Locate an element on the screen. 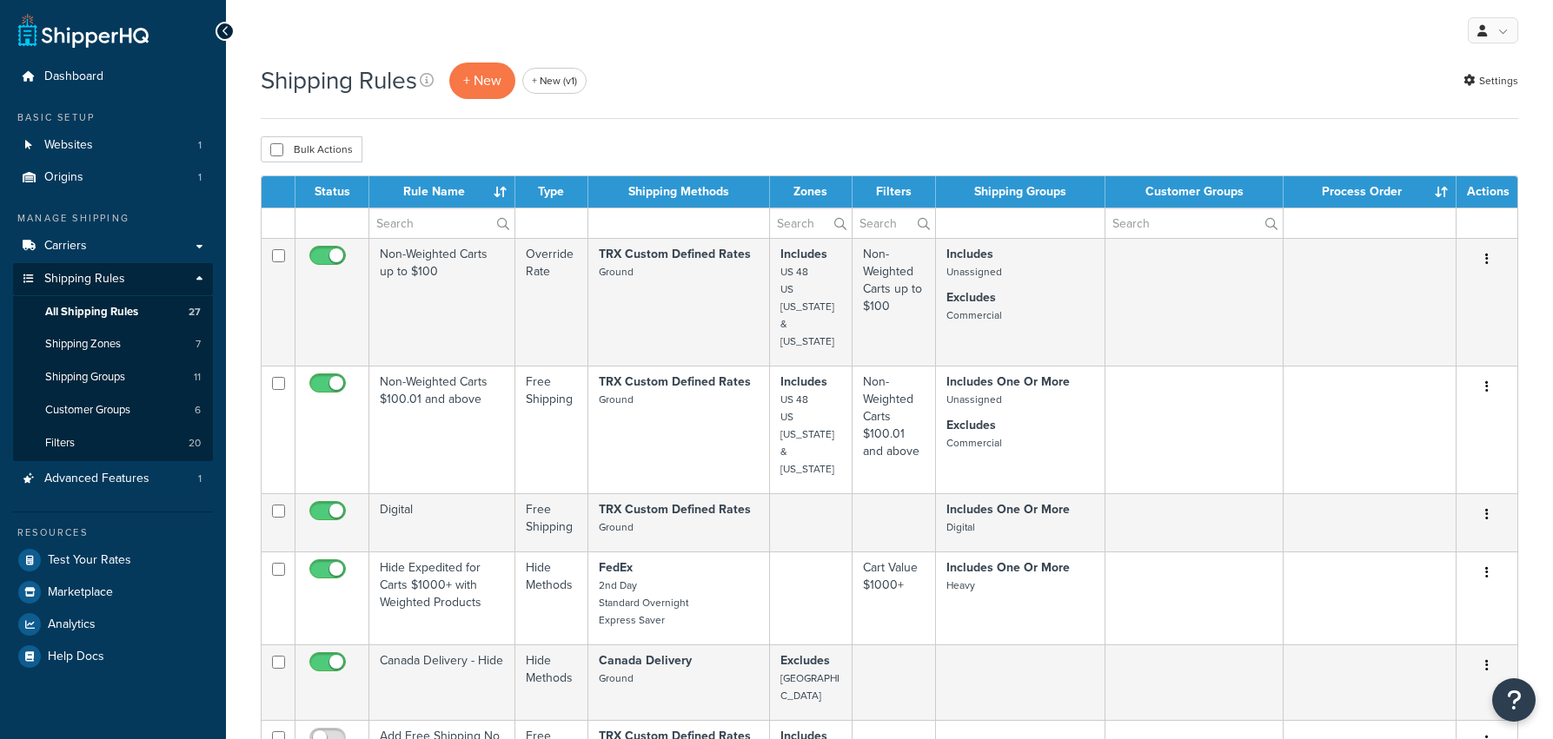 Image resolution: width=1553 pixels, height=739 pixels. li: Websites is located at coordinates (113, 145).